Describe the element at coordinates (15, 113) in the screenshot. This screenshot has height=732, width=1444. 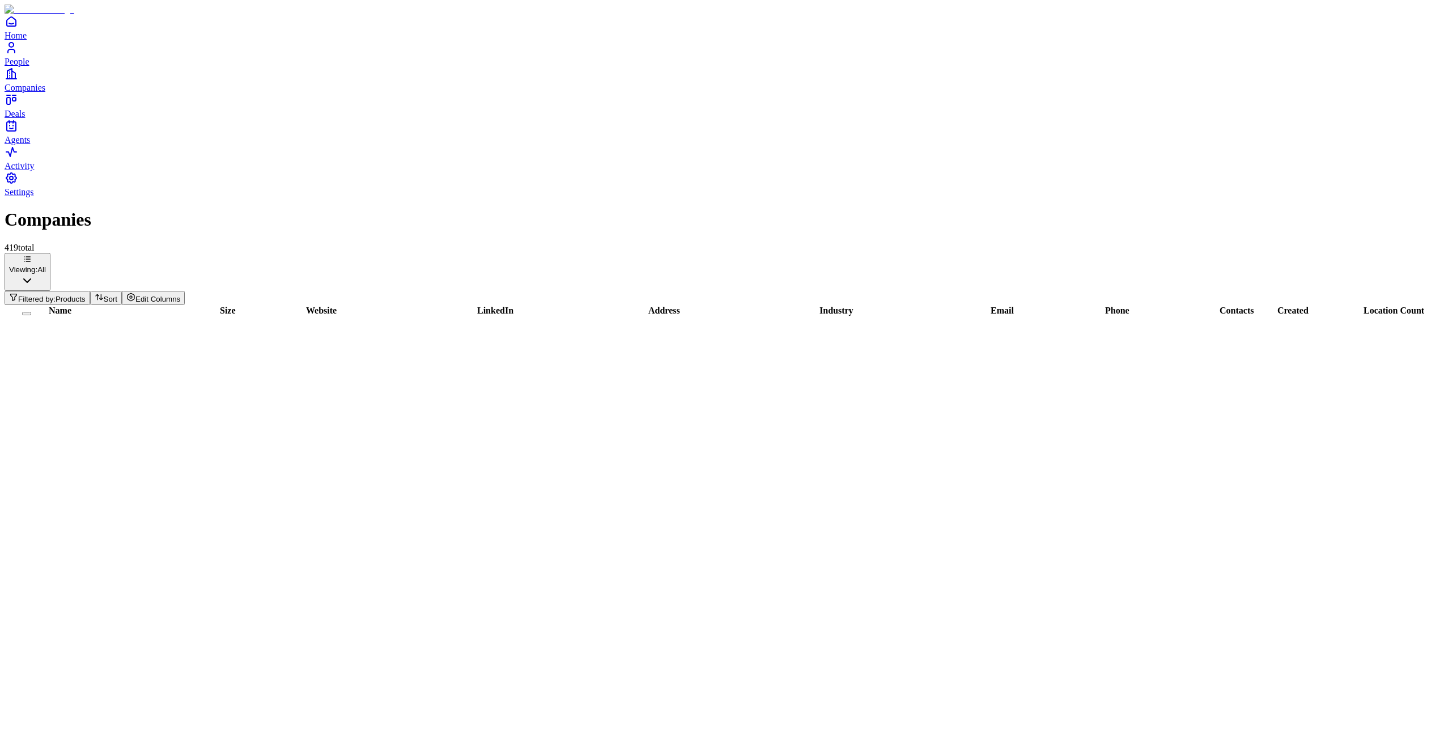
I see `span: Deals` at that location.